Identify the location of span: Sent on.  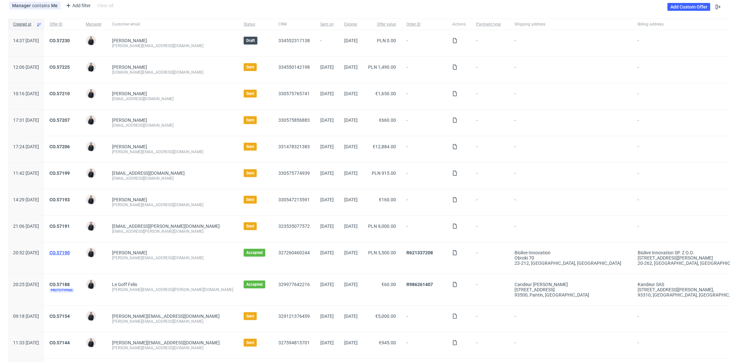
(327, 24).